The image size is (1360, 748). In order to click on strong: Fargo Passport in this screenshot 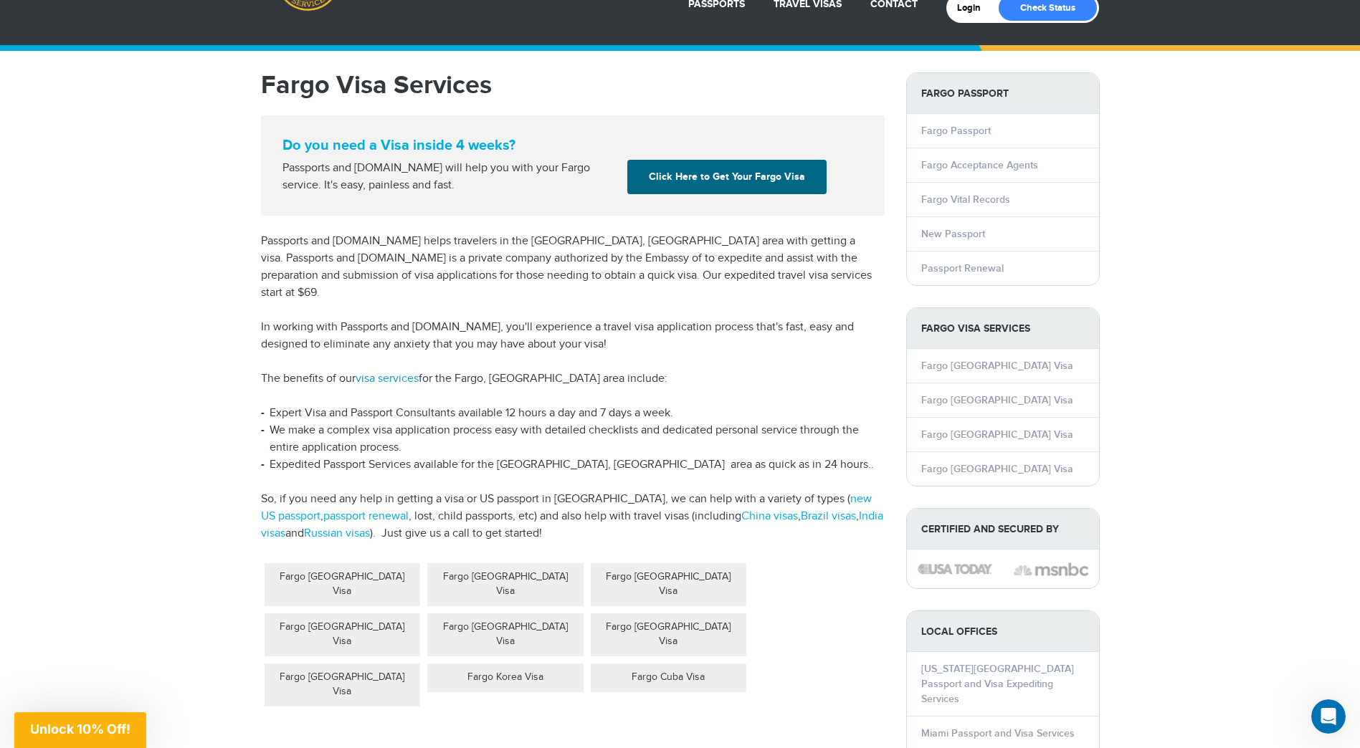, I will do `click(1003, 93)`.